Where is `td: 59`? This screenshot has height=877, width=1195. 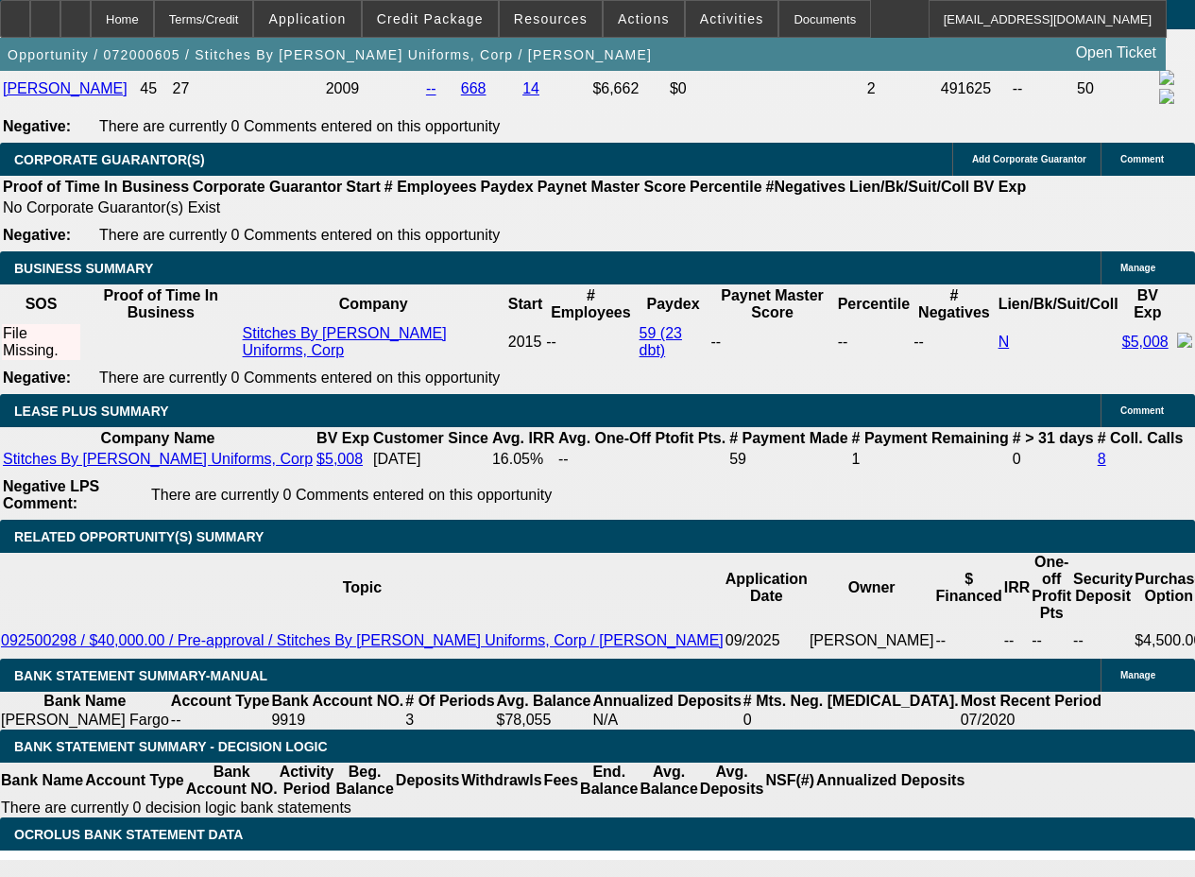 td: 59 is located at coordinates (788, 459).